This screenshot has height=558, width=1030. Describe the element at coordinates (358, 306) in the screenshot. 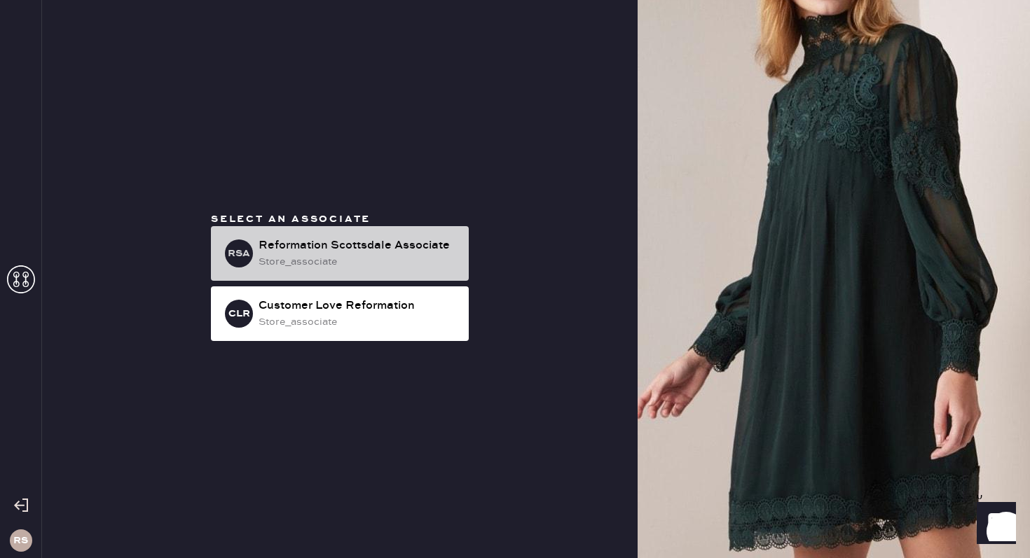

I see `div: Customer Love Reformation` at that location.